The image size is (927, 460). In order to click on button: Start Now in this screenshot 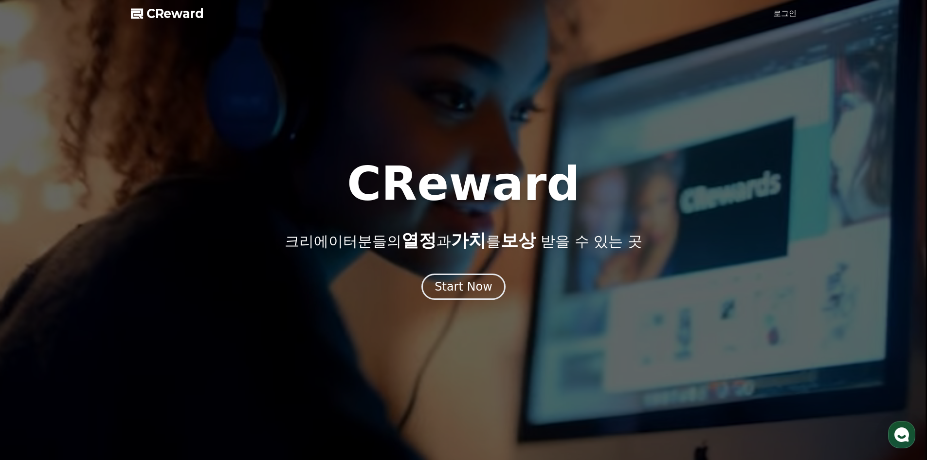, I will do `click(463, 287)`.